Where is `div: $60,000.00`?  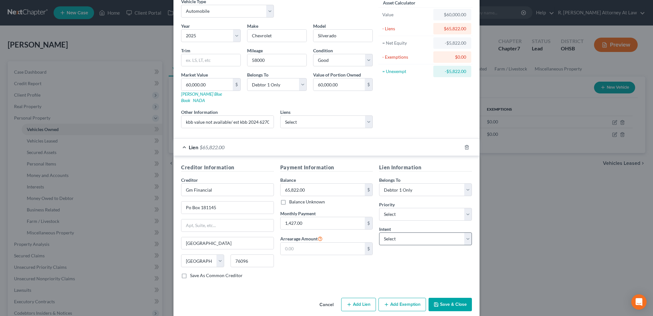 div: $60,000.00 is located at coordinates (452, 15).